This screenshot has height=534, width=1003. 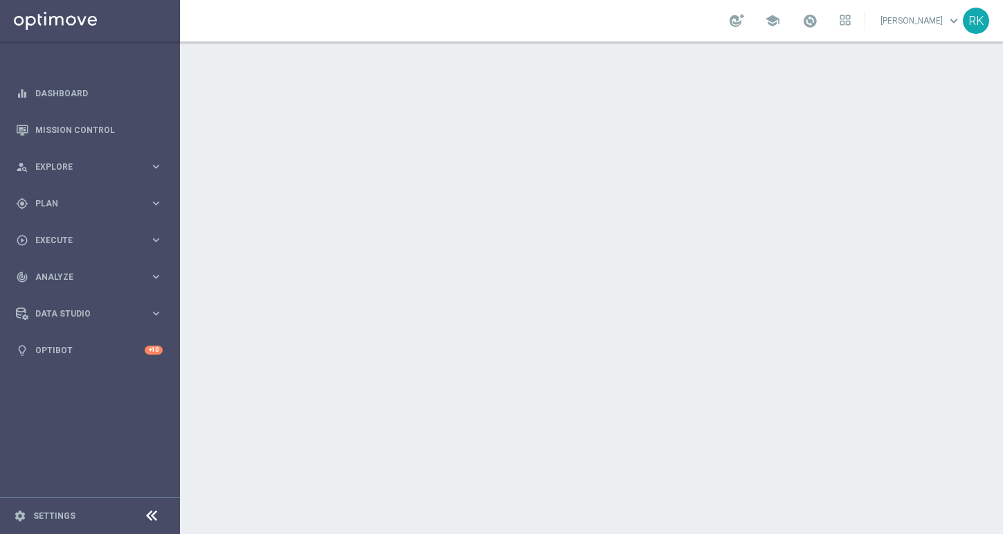 I want to click on div: Analyze, so click(x=82, y=277).